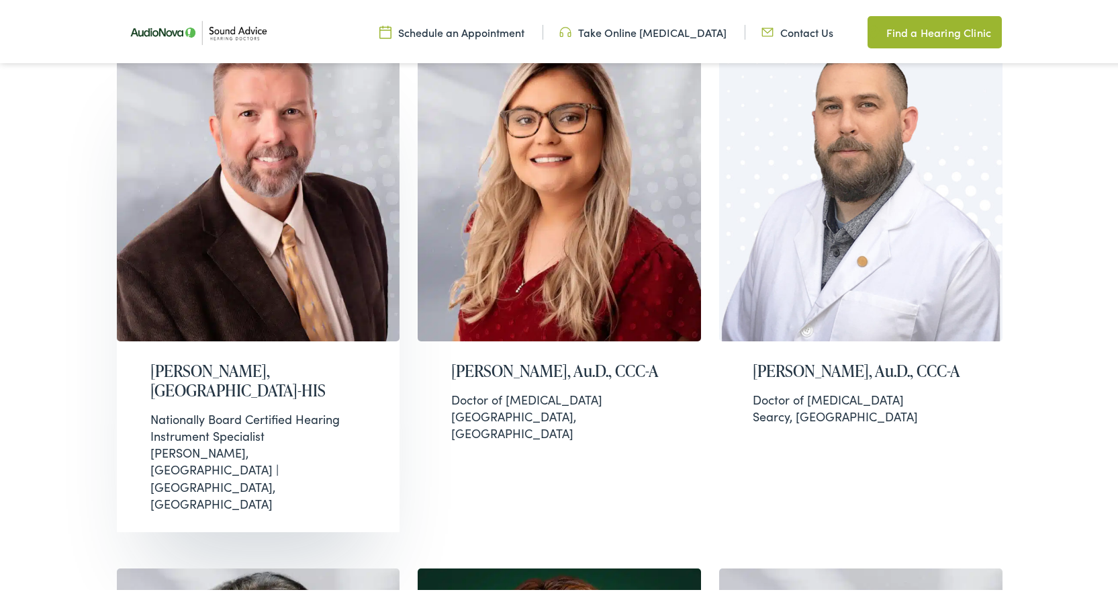  What do you see at coordinates (259, 424) in the screenshot?
I see `div: Nationally Board Certified Hearing Instrument Specialist` at bounding box center [259, 424].